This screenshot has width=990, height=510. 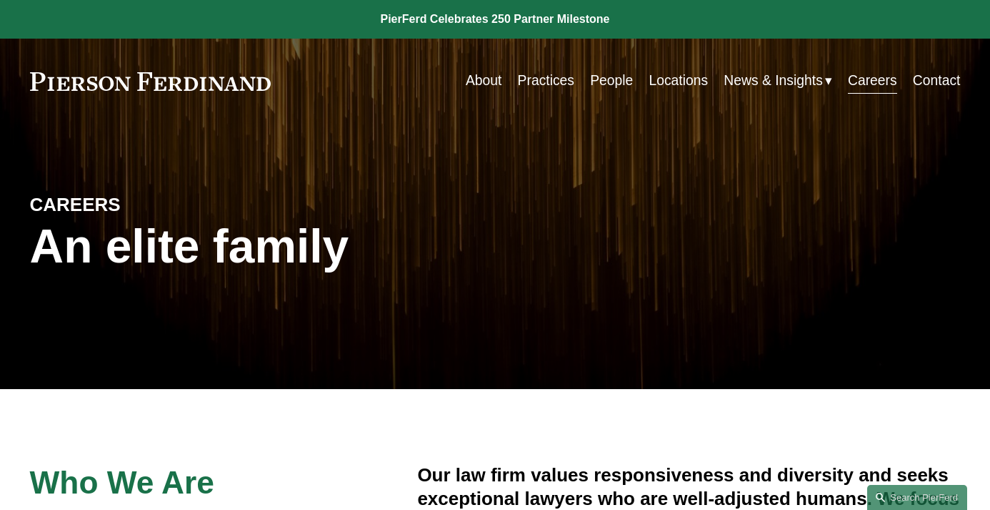 What do you see at coordinates (937, 81) in the screenshot?
I see `a: Contact` at bounding box center [937, 81].